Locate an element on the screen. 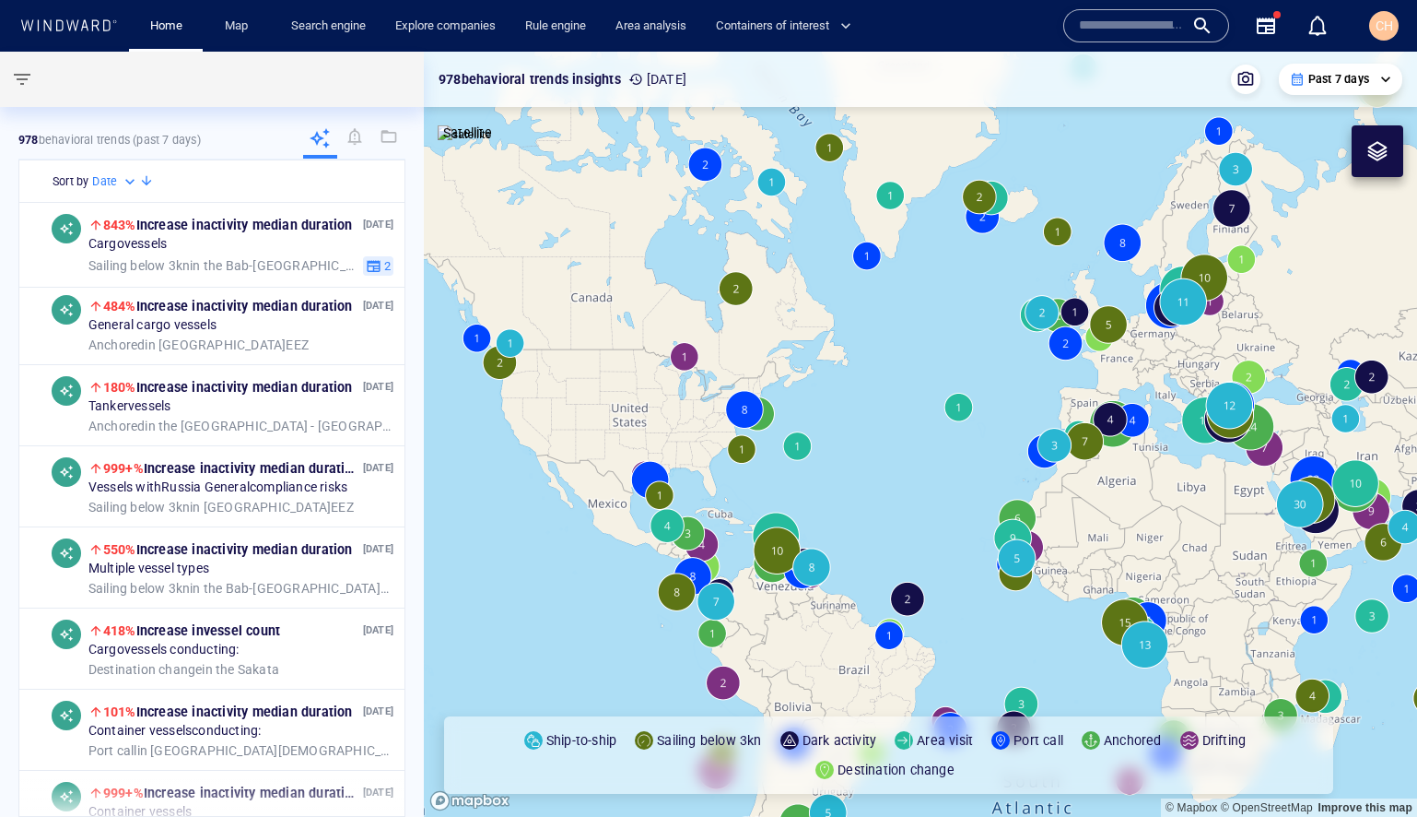 This screenshot has width=1417, height=817. a: Mapbox is located at coordinates (1192, 807).